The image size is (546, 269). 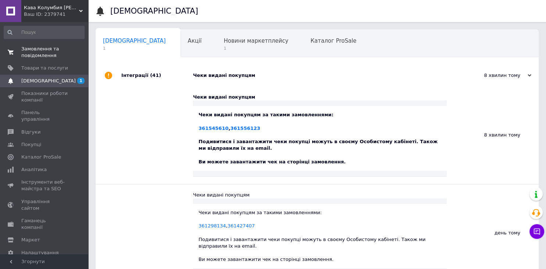 What do you see at coordinates (52, 8) in the screenshot?
I see `span: Кава Колумбия Дон Альварез` at bounding box center [52, 8].